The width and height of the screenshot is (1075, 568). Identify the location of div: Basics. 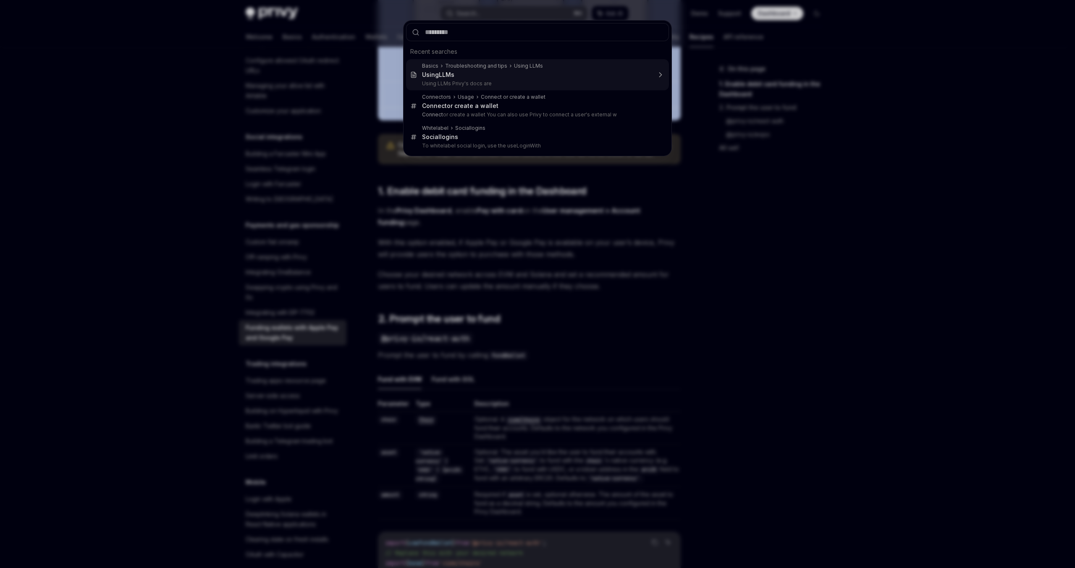
(430, 66).